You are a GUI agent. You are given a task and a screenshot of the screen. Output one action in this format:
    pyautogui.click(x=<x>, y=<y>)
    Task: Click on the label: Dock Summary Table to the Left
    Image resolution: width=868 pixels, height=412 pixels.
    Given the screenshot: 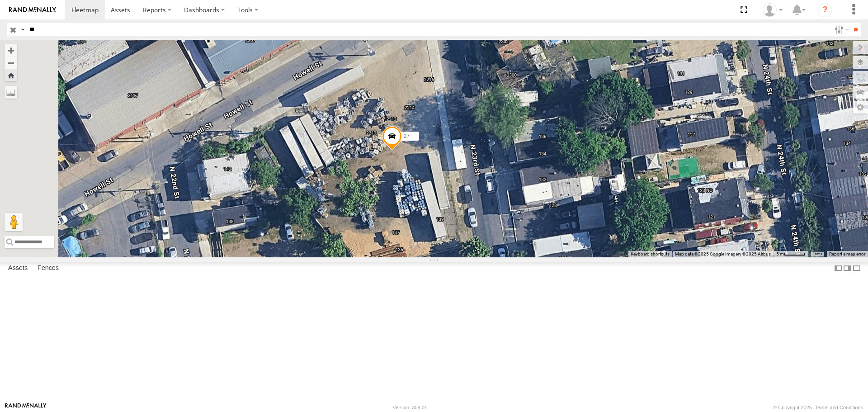 What is the action you would take?
    pyautogui.click(x=838, y=268)
    